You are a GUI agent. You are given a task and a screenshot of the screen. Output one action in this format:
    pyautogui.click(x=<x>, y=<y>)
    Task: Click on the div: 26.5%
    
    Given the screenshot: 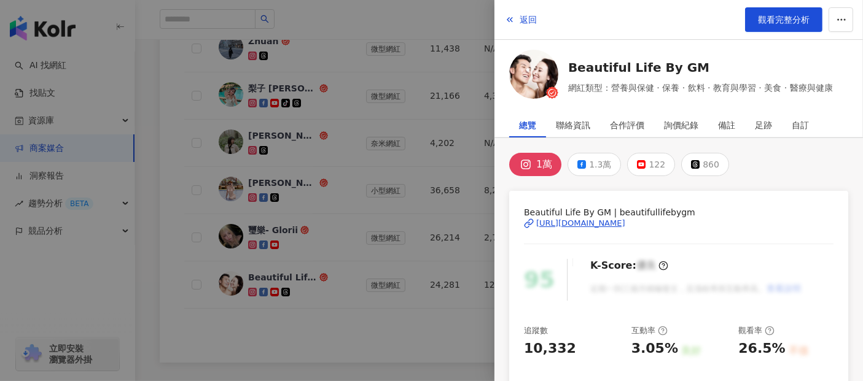 What is the action you would take?
    pyautogui.click(x=762, y=349)
    